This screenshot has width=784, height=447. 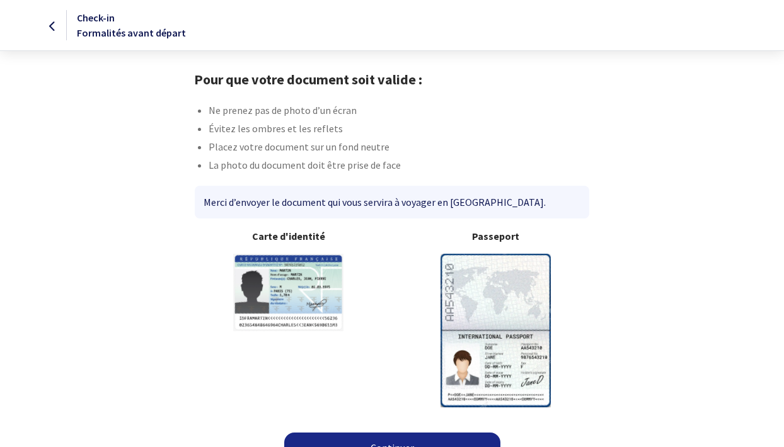 What do you see at coordinates (131, 25) in the screenshot?
I see `span: Check-in Formalités avant départ` at bounding box center [131, 25].